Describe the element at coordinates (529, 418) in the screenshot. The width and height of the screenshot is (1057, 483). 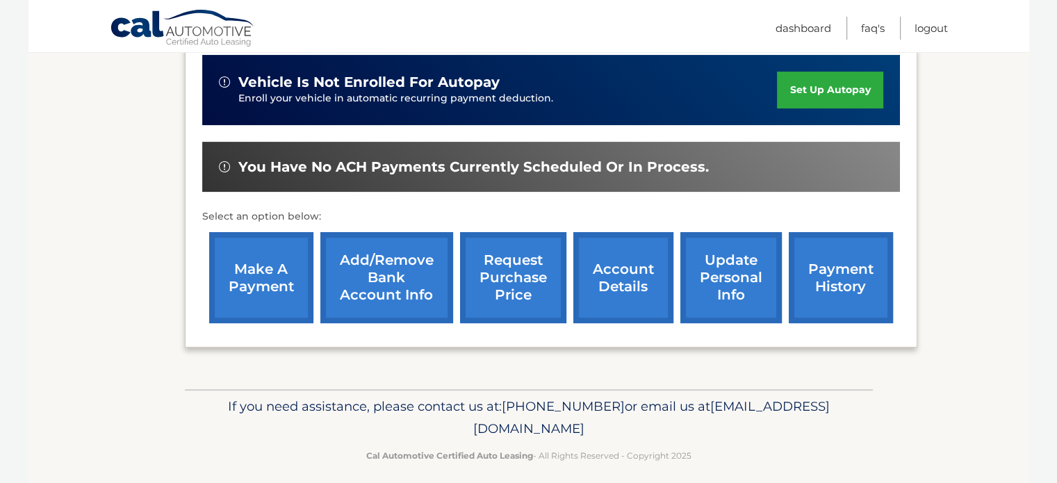
I see `p: If you need assistance, please contact us at: or email us at` at that location.